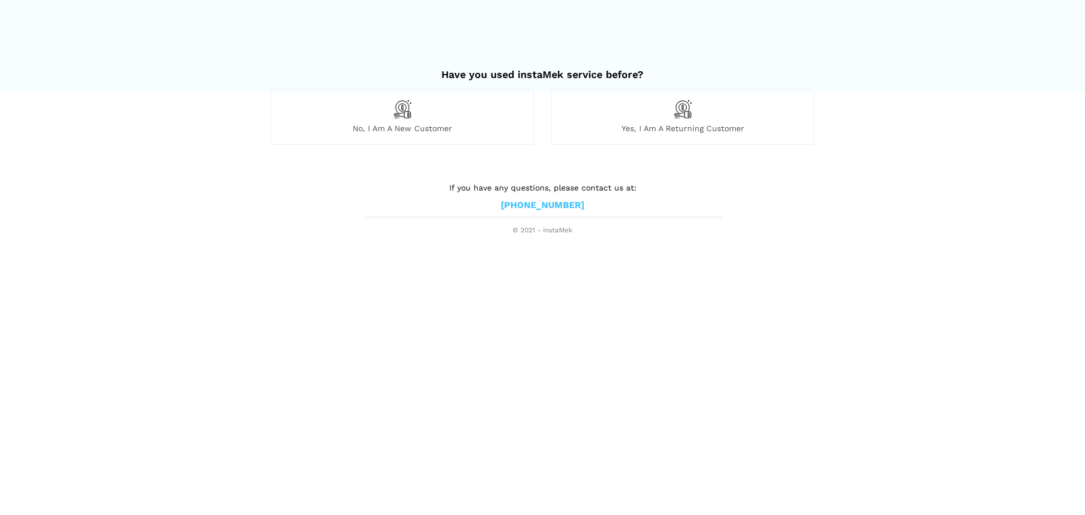 This screenshot has height=515, width=1085. Describe the element at coordinates (682, 128) in the screenshot. I see `span: Yes, I am a returning customer` at that location.